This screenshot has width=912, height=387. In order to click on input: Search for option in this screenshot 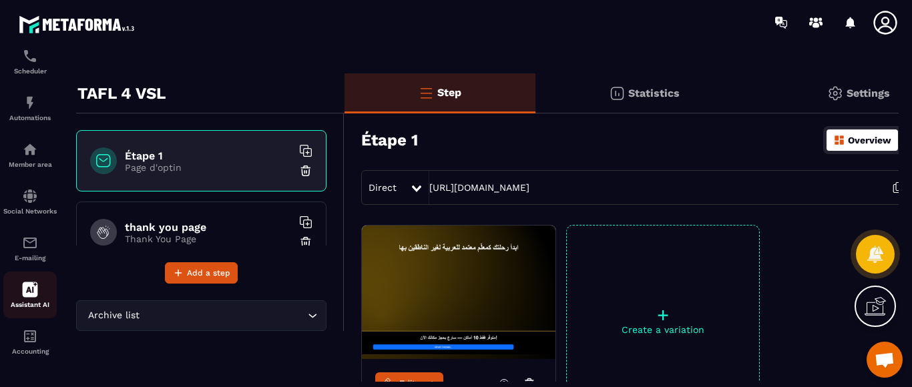, I will do `click(223, 316)`.